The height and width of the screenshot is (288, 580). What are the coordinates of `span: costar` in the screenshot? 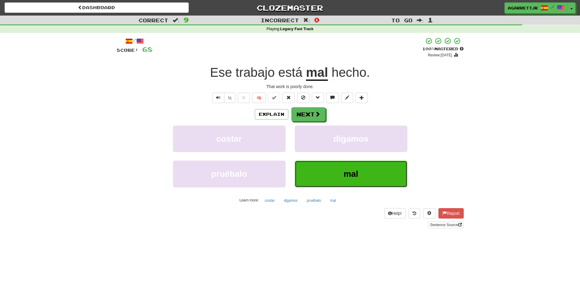 It's located at (229, 139).